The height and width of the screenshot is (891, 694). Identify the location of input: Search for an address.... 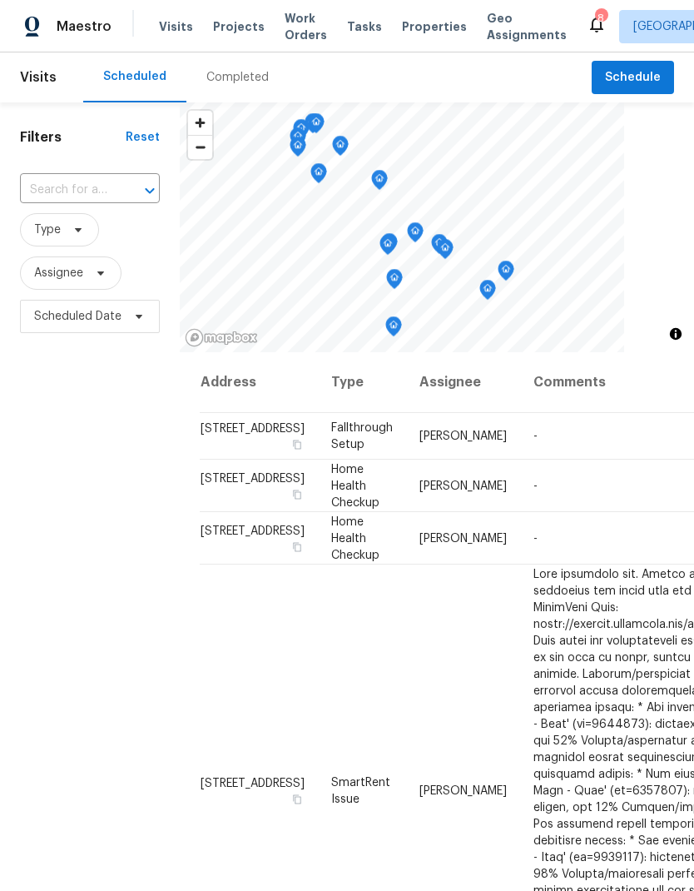
(67, 190).